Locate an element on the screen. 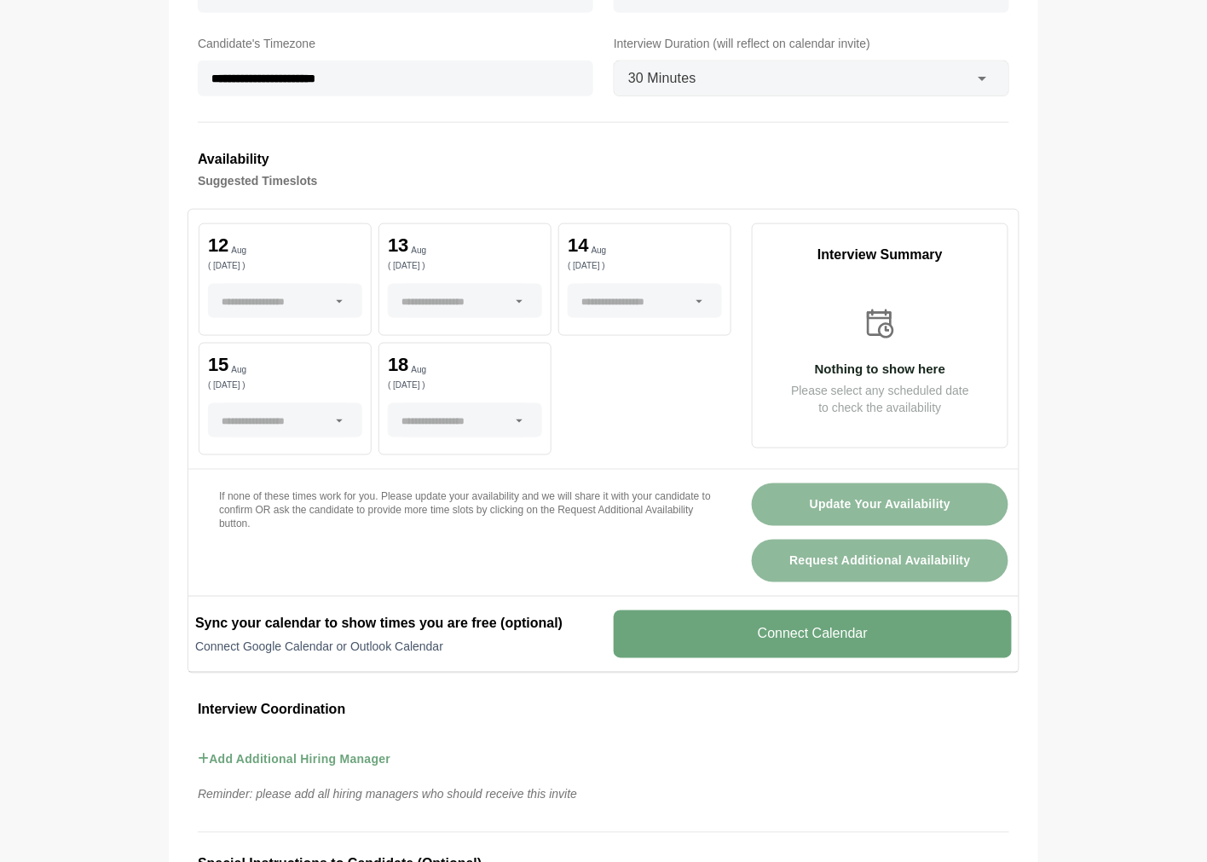  p: 18 is located at coordinates (398, 365).